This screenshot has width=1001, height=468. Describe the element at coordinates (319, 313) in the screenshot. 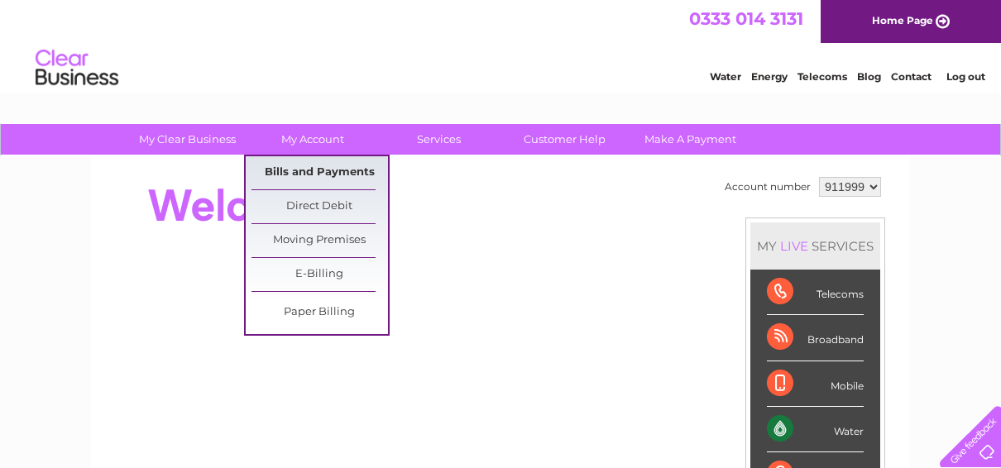

I see `a: Paper Billing` at that location.